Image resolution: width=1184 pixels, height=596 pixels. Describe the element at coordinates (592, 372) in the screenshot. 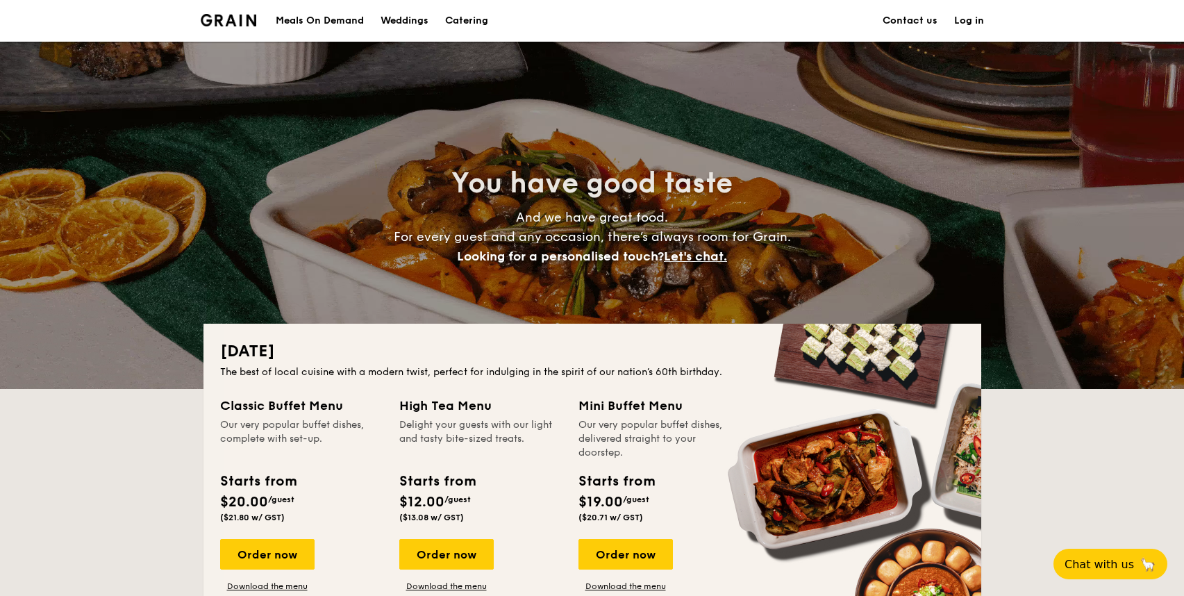

I see `div: The best of local cuisine with a modern twist, perfect for indulging in the spirit of our nation’...` at that location.